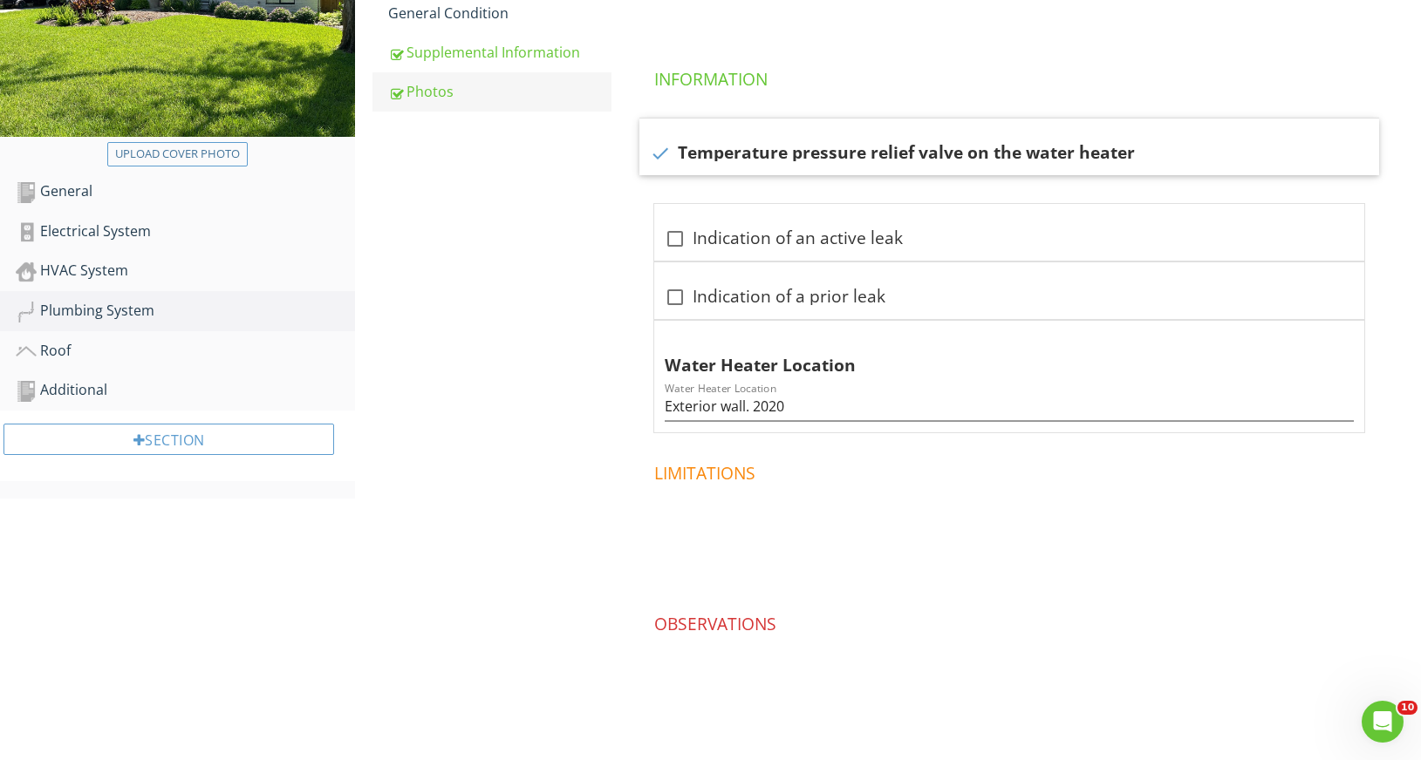 This screenshot has height=760, width=1421. What do you see at coordinates (1009, 406) in the screenshot?
I see `input: Water Heater Location` at bounding box center [1009, 406].